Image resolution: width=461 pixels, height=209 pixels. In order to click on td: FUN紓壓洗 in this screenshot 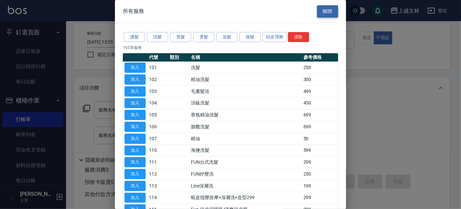, I will do `click(246, 174)`.